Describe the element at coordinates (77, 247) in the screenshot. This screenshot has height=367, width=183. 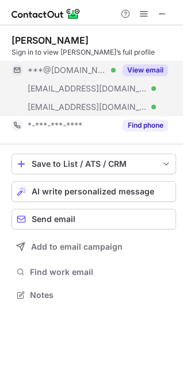
I see `span: Add to email campaign` at that location.